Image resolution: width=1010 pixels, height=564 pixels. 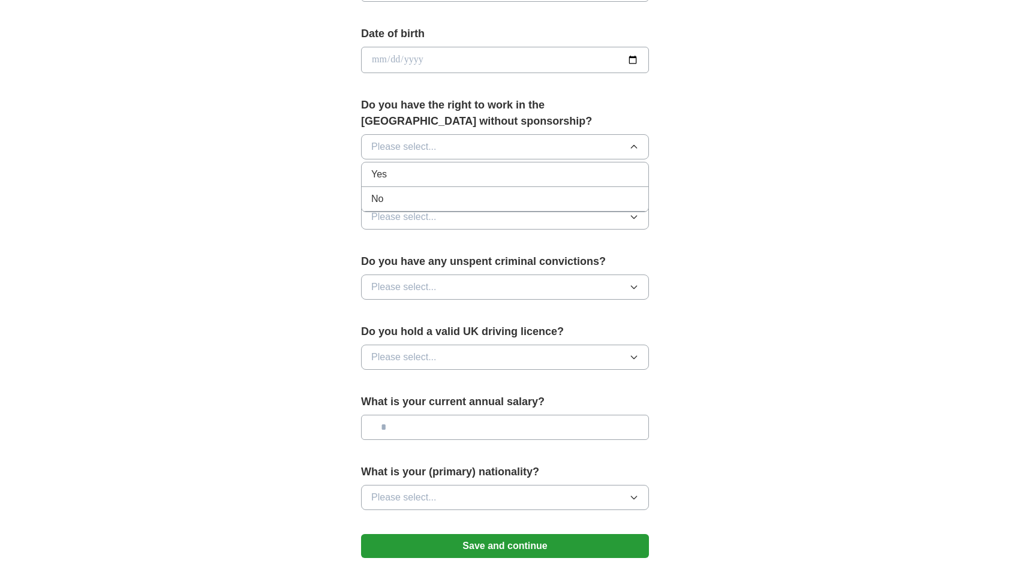 What do you see at coordinates (505, 402) in the screenshot?
I see `label: What is your current annual salary?` at bounding box center [505, 402].